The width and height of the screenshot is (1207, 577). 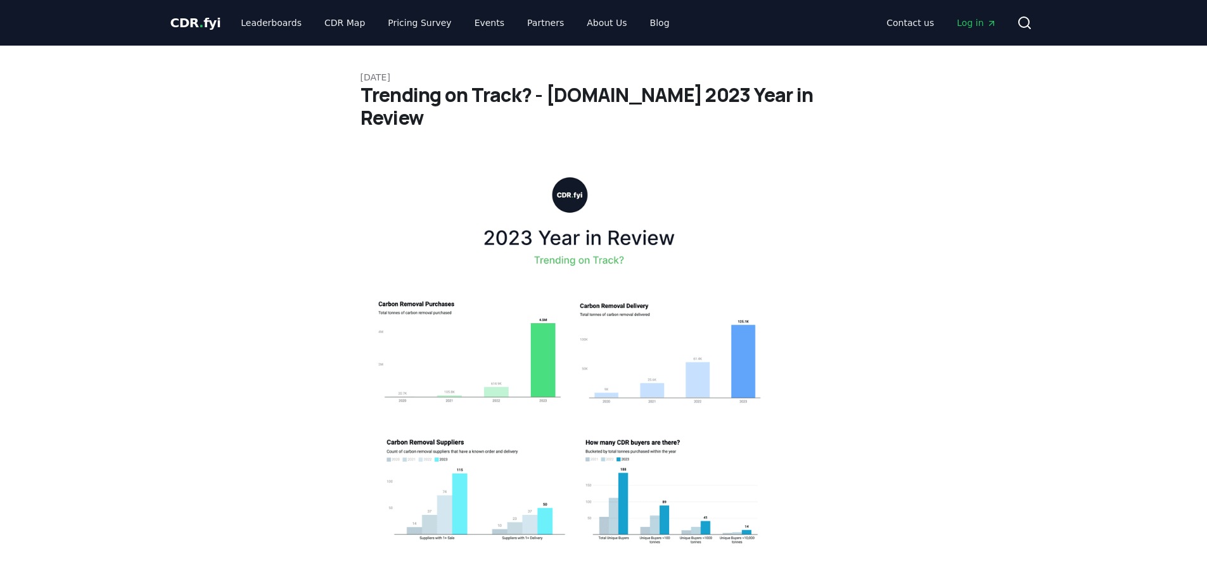 I want to click on a: Contact us, so click(x=910, y=23).